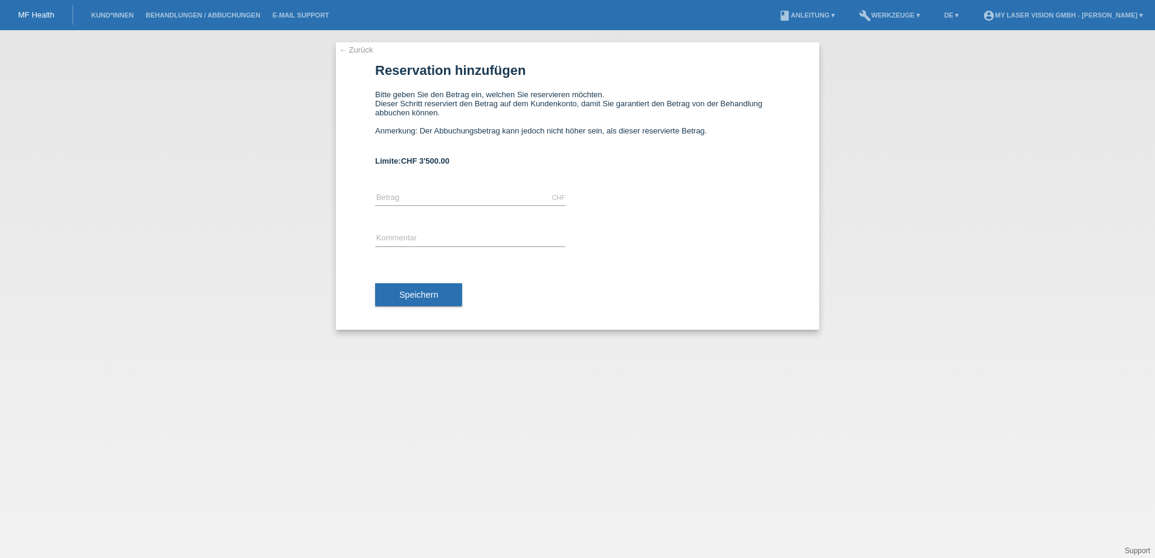  I want to click on button: Speichern, so click(419, 295).